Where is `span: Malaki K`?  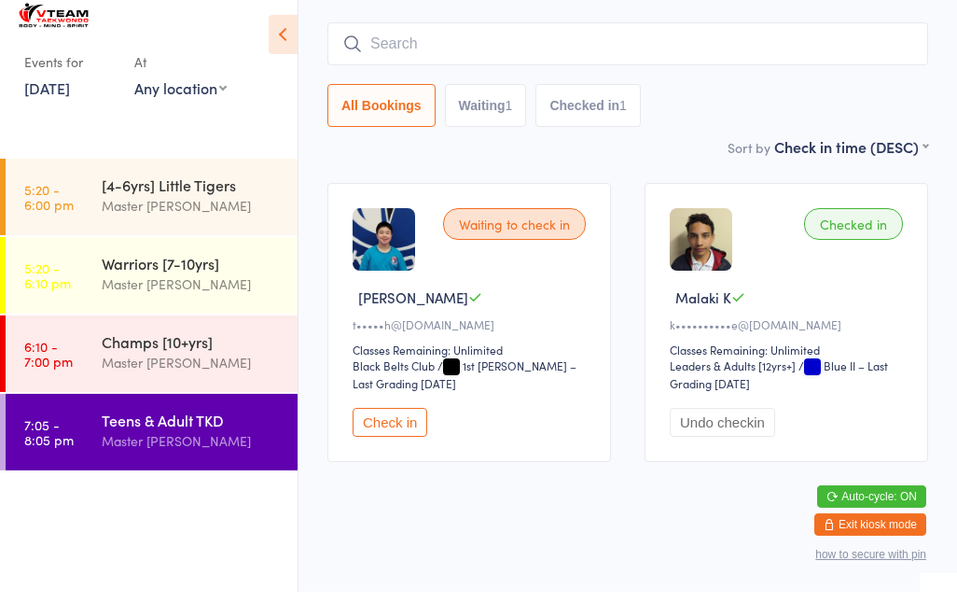
span: Malaki K is located at coordinates (703, 308).